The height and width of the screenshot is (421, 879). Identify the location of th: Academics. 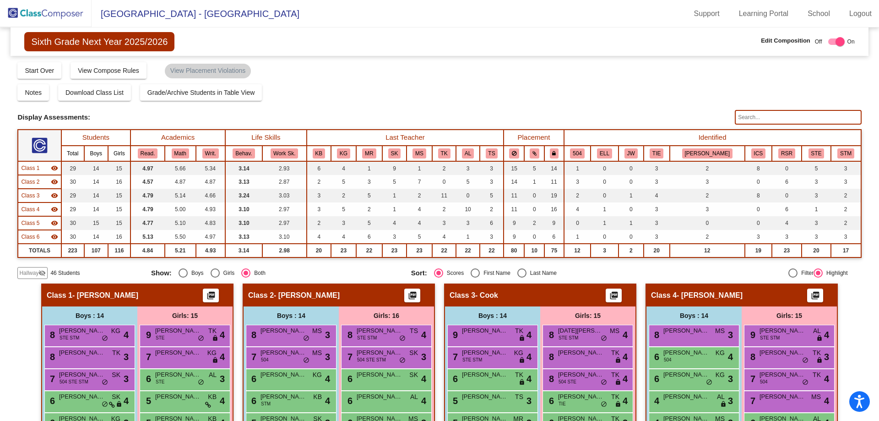
(178, 137).